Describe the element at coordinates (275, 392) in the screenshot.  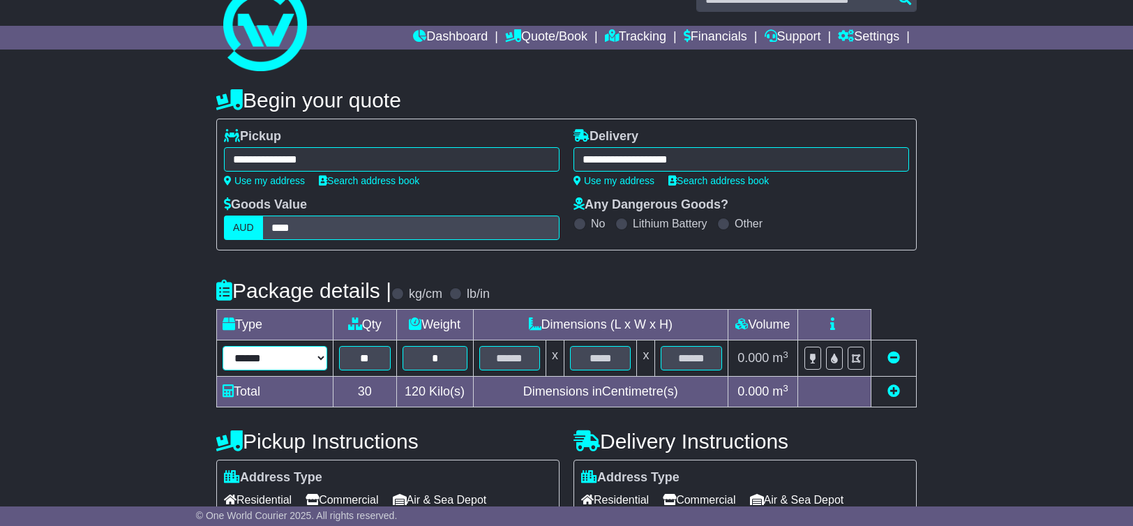
I see `td: Total` at that location.